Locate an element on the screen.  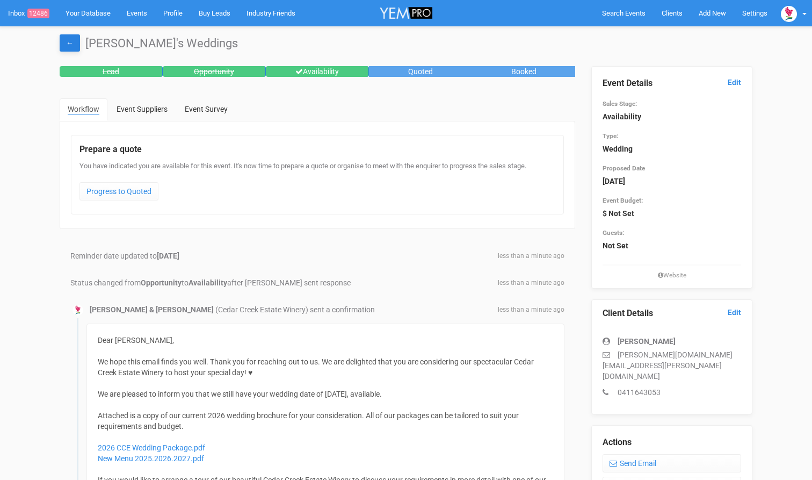
legend: Client Details is located at coordinates (672, 313).